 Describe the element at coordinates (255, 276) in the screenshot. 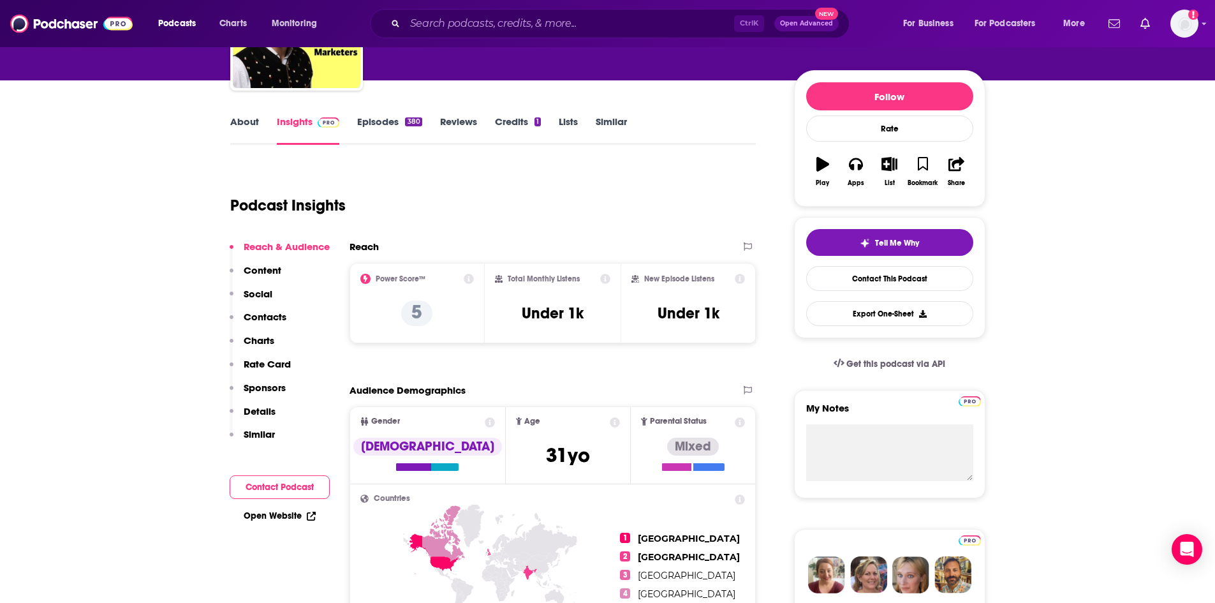

I see `button: Content` at that location.